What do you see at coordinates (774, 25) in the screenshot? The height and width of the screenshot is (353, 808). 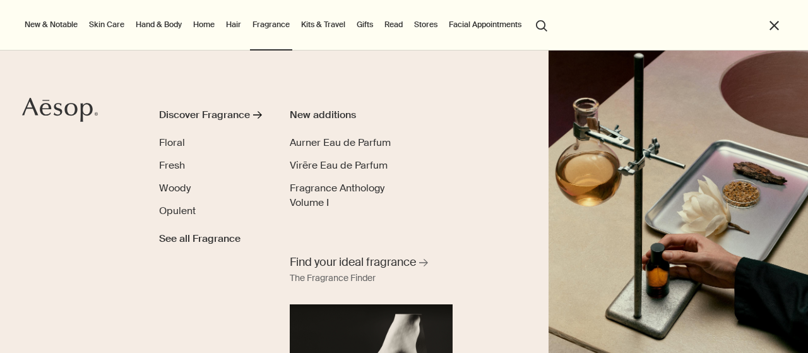 I see `button: Close the Menu` at bounding box center [774, 25].